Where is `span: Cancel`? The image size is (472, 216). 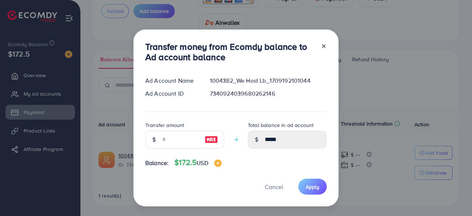
span: Cancel is located at coordinates (274, 187).